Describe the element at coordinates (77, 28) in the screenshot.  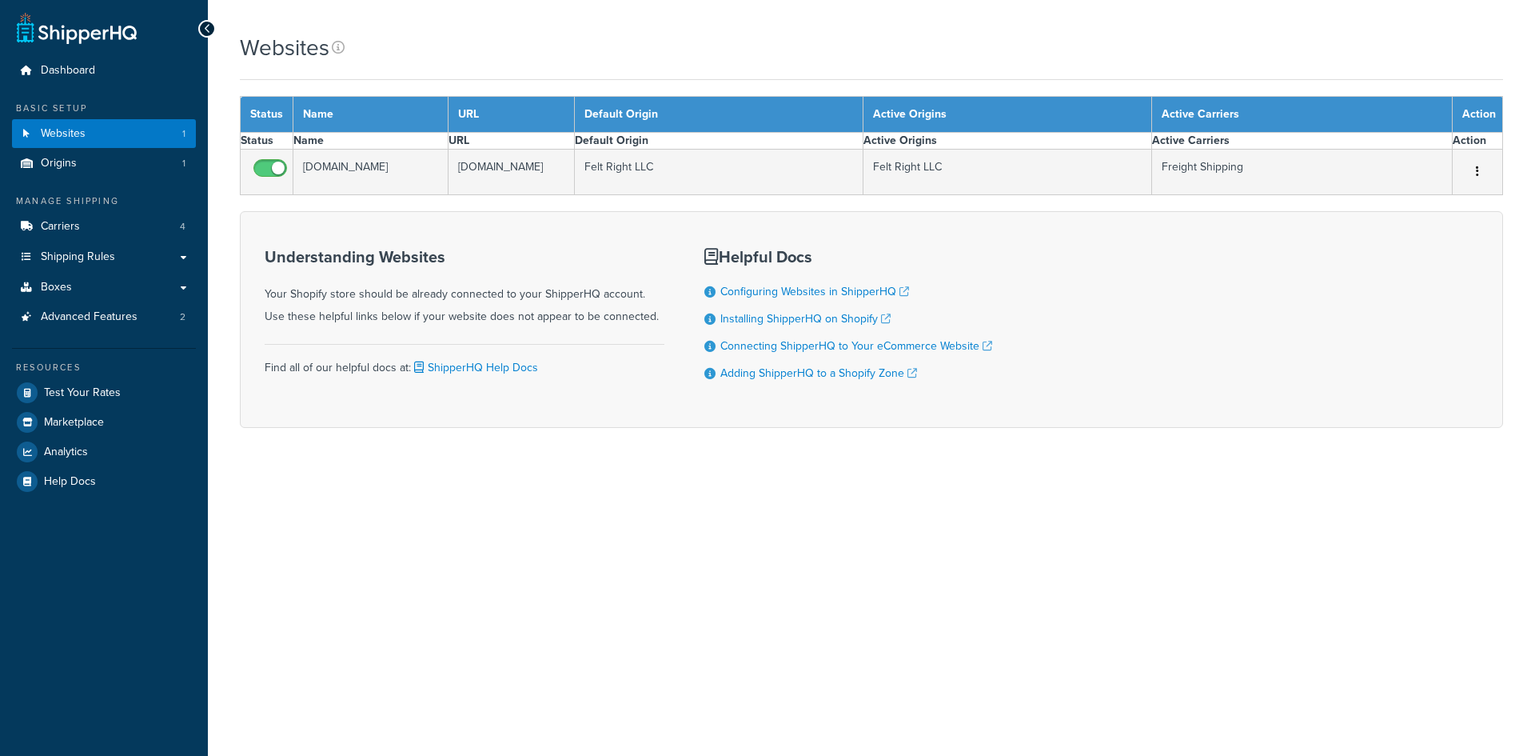
I see `a: ShipperHQ Home` at that location.